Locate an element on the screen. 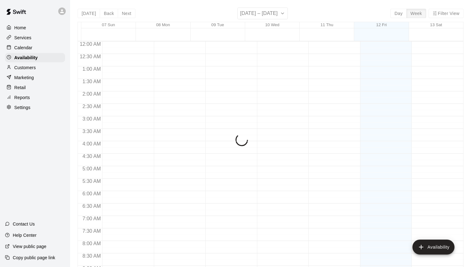  span: 08 Mon is located at coordinates (163, 25).